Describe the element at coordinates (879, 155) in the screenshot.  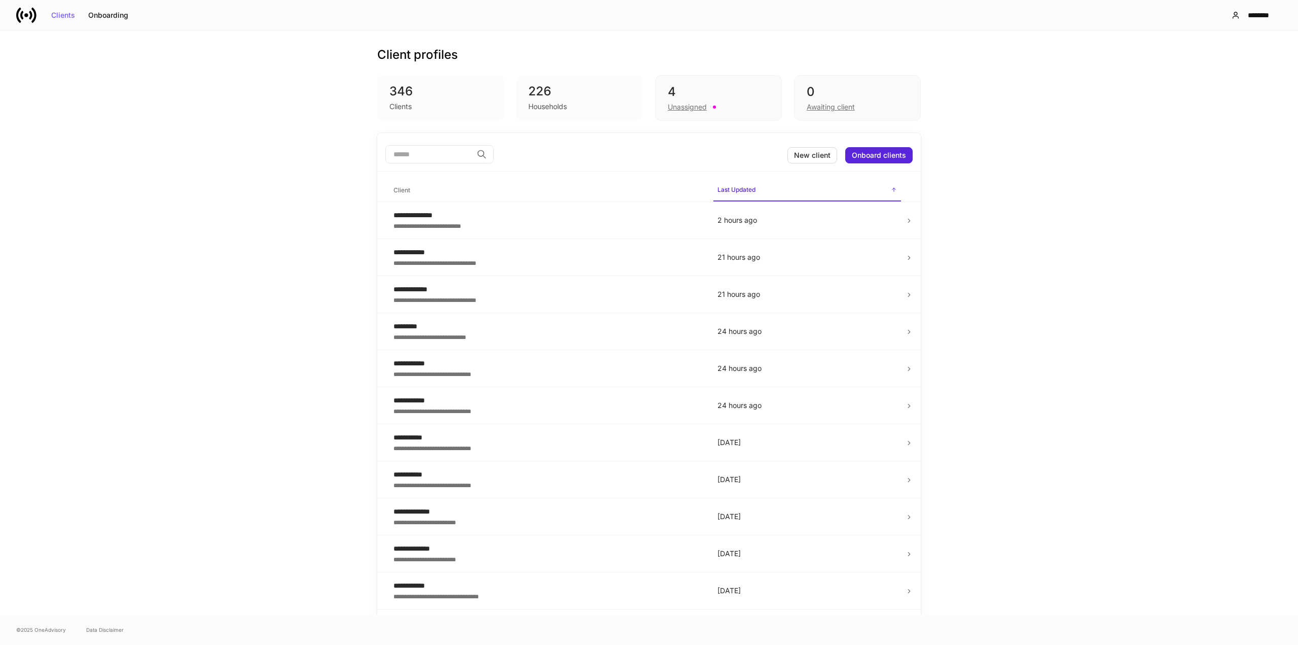
I see `div: Onboard clients` at that location.